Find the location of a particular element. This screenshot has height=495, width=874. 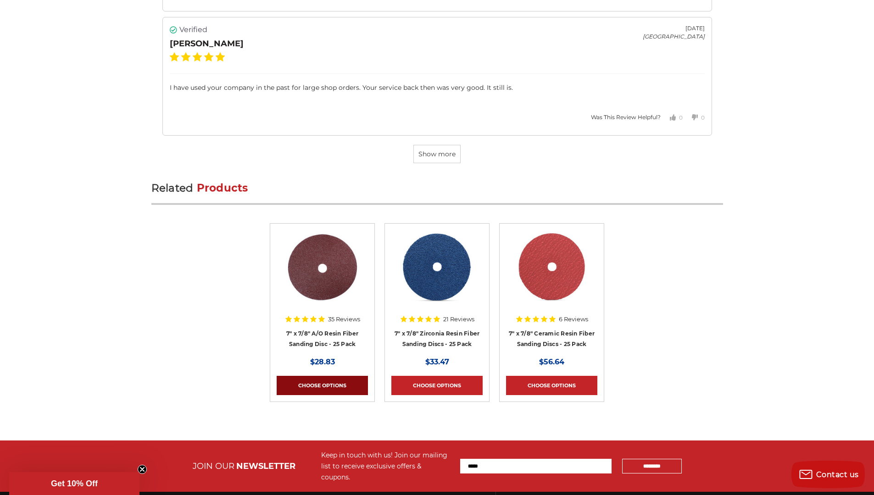

button: Contact us is located at coordinates (828, 475).